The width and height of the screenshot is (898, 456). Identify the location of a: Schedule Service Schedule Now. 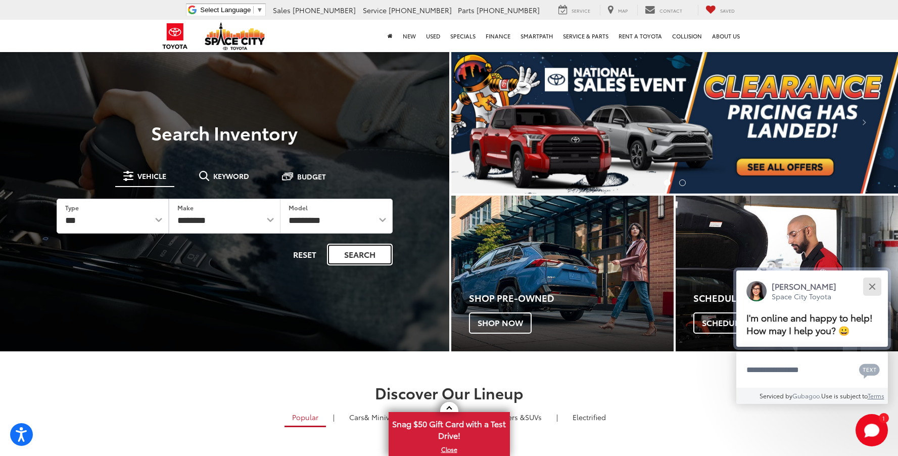
(787, 273).